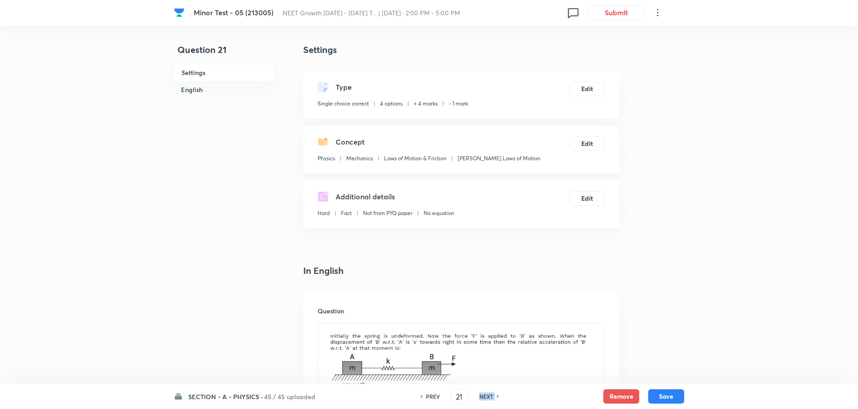 This screenshot has height=409, width=858. Describe the element at coordinates (666, 397) in the screenshot. I see `button: Save` at that location.